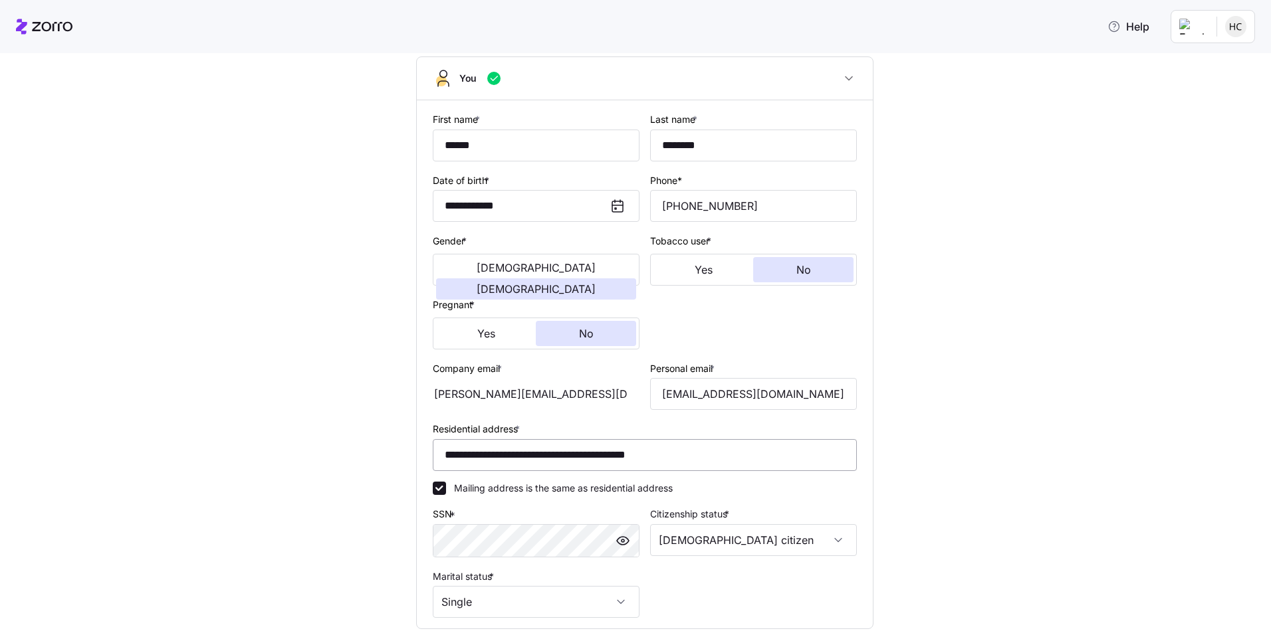 Image resolution: width=1271 pixels, height=639 pixels. What do you see at coordinates (559, 489) in the screenshot?
I see `label: Mailing address is the same as residential address` at bounding box center [559, 489].